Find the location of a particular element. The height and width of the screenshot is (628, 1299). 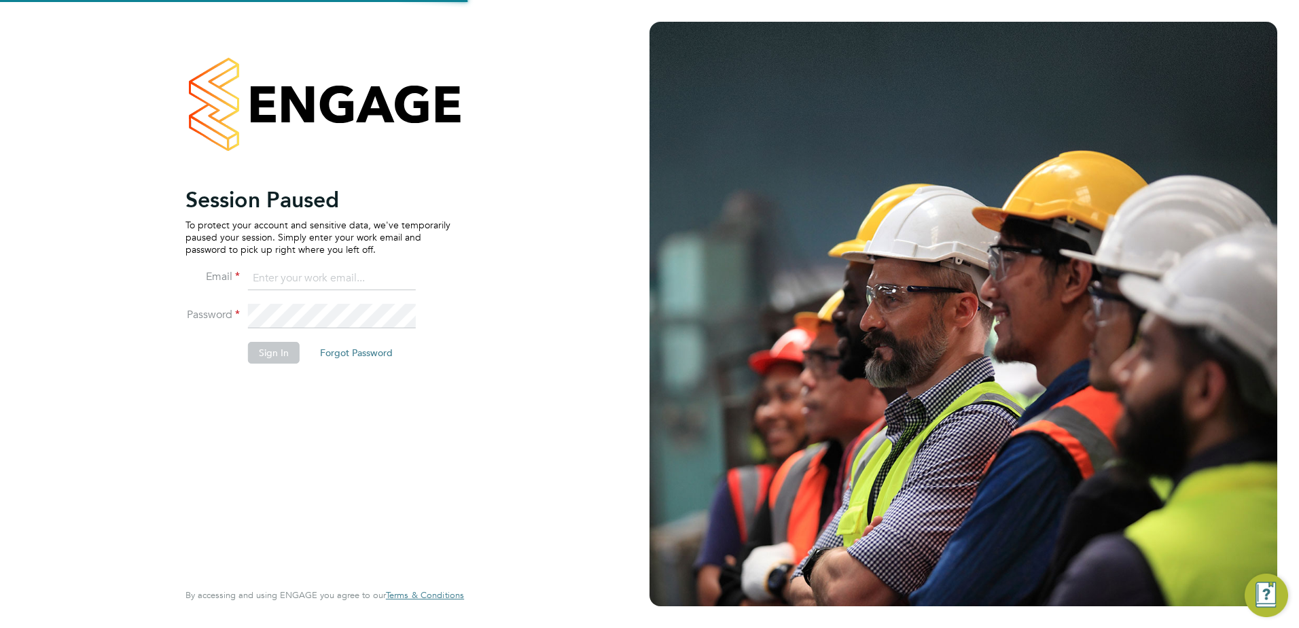

label: Email is located at coordinates (213, 277).